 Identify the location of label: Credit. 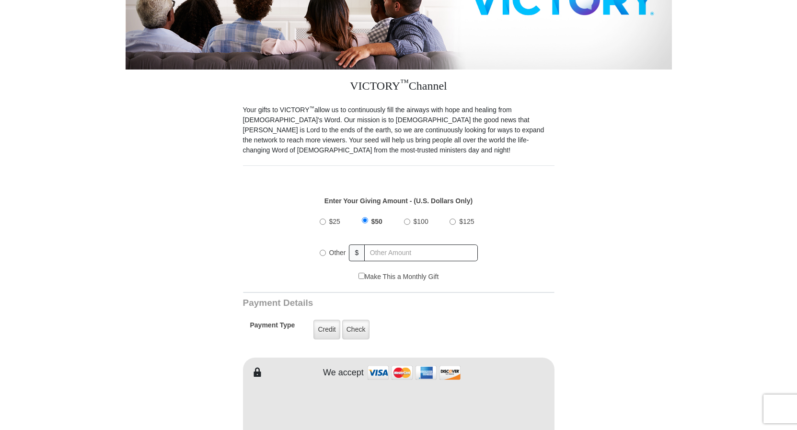
(326, 329).